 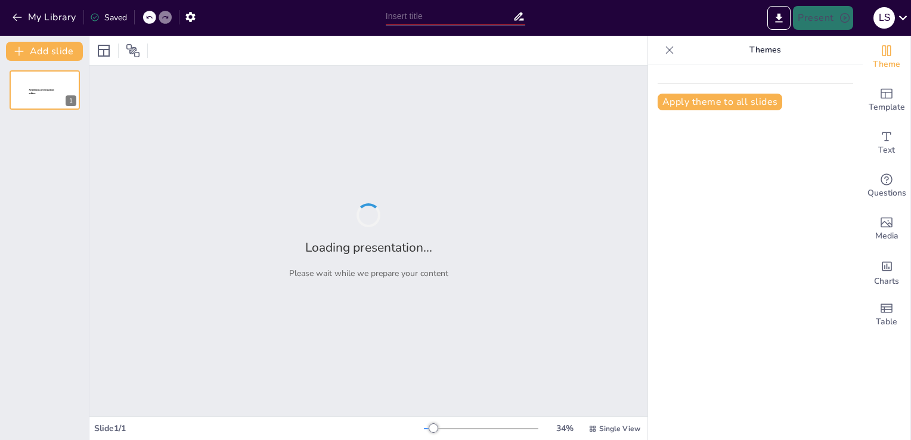 What do you see at coordinates (719, 102) in the screenshot?
I see `button: Apply theme to all slides` at bounding box center [719, 102].